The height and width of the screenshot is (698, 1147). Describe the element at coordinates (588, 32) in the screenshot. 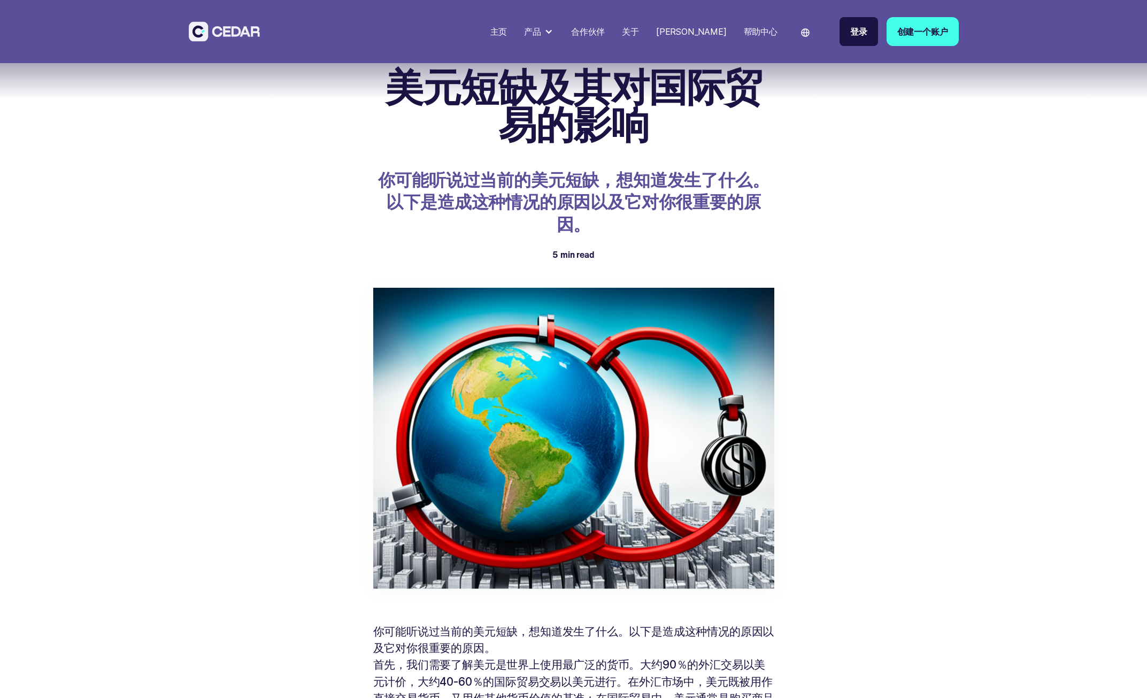

I see `div: 合作伙伴` at that location.